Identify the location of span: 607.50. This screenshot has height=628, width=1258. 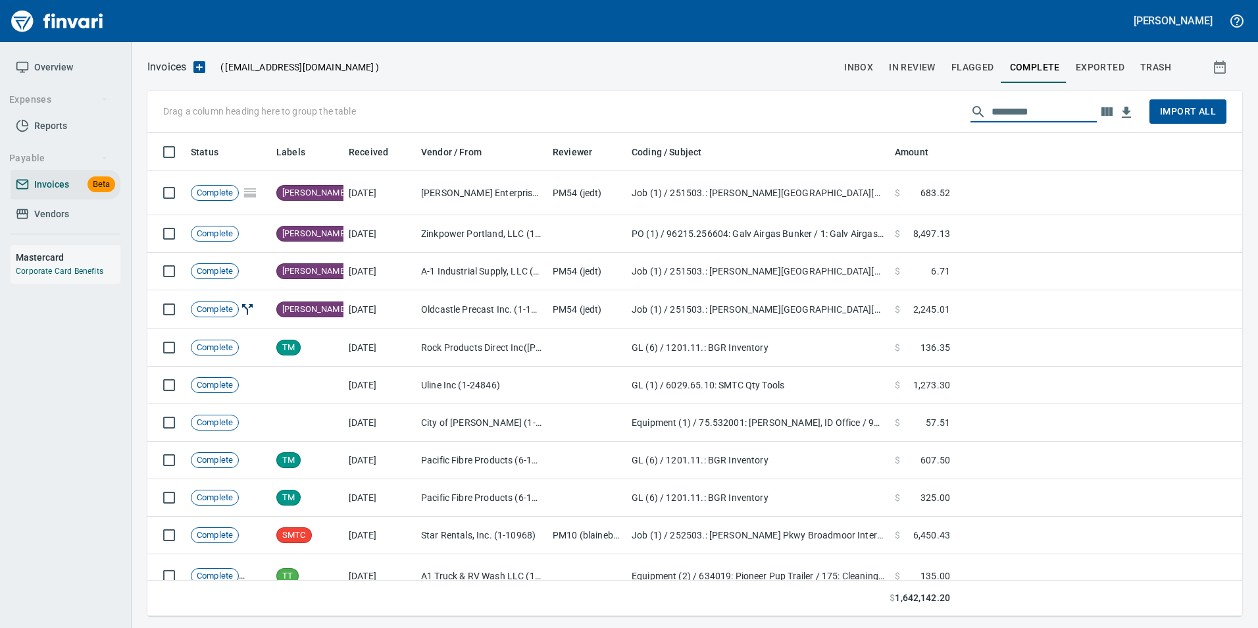
(935, 460).